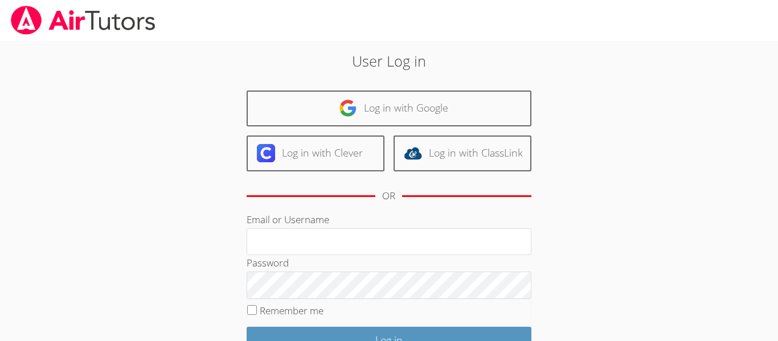 Image resolution: width=778 pixels, height=341 pixels. Describe the element at coordinates (389, 196) in the screenshot. I see `div: OR` at that location.